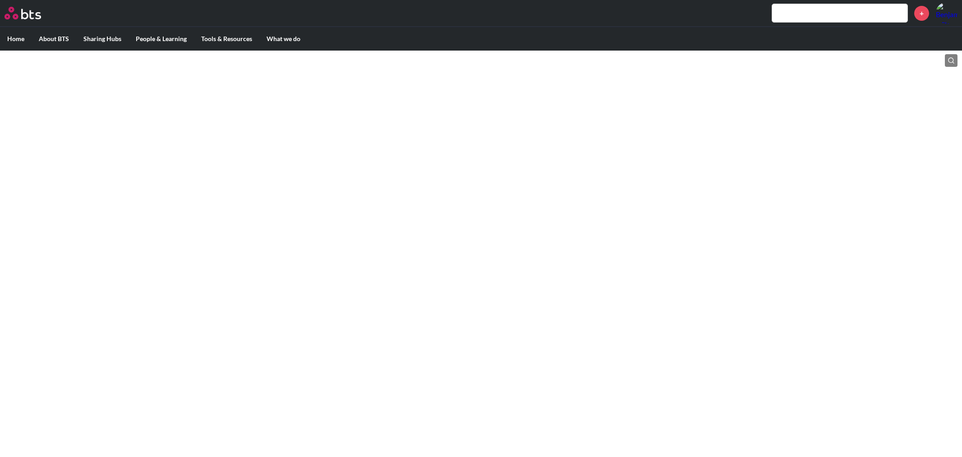 The height and width of the screenshot is (457, 962). Describe the element at coordinates (283, 39) in the screenshot. I see `label: What we do` at that location.